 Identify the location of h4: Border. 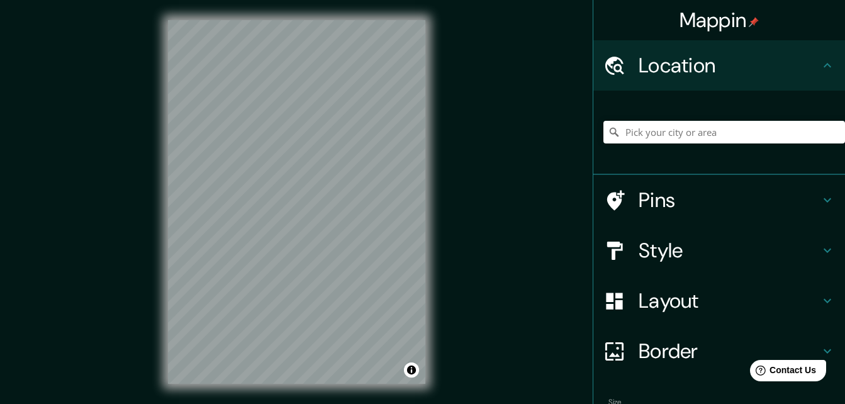
(730, 351).